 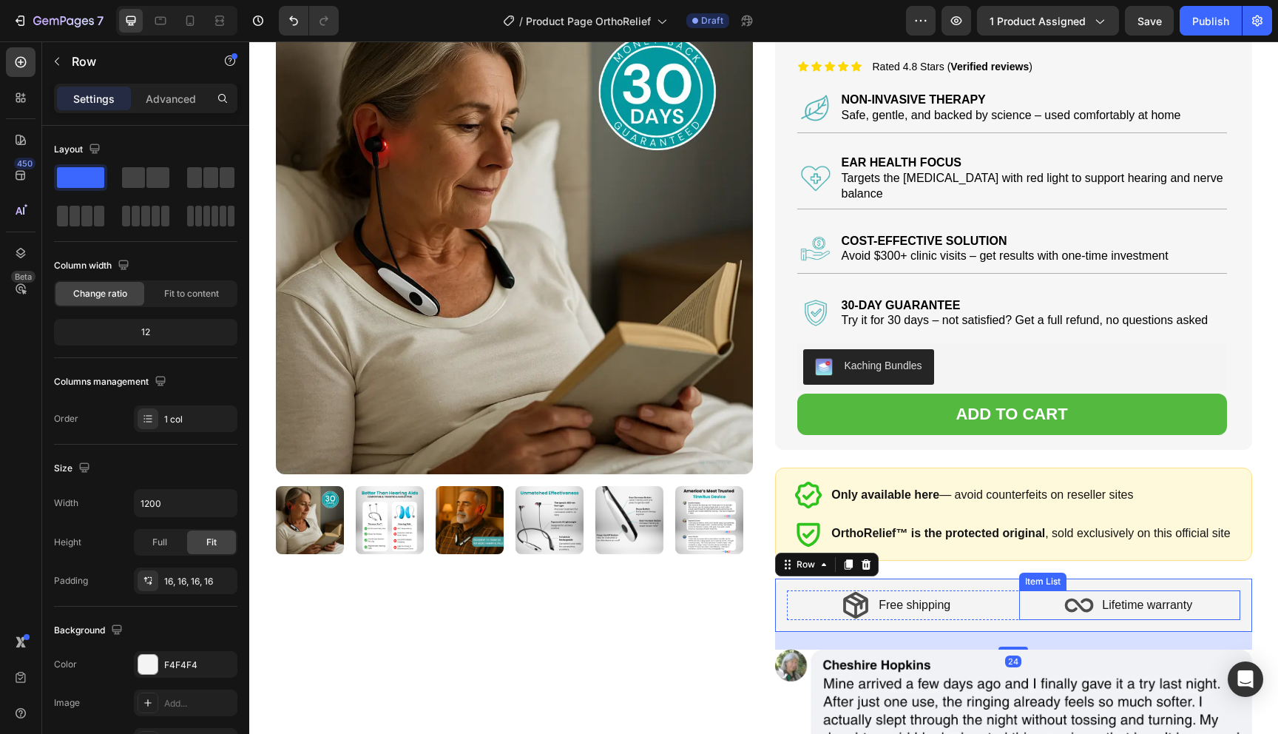 What do you see at coordinates (309, 21) in the screenshot?
I see `div: Undo/Redo` at bounding box center [309, 21].